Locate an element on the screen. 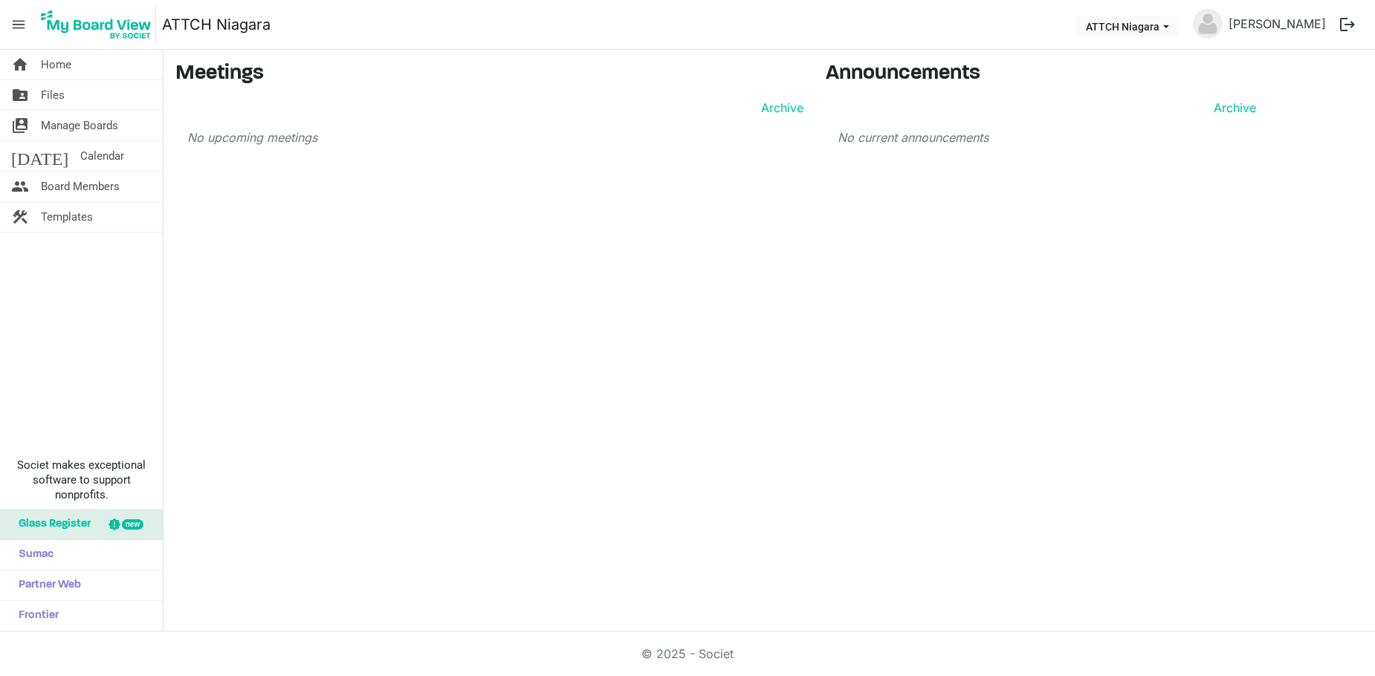 Image resolution: width=1375 pixels, height=676 pixels. span: Files is located at coordinates (53, 95).